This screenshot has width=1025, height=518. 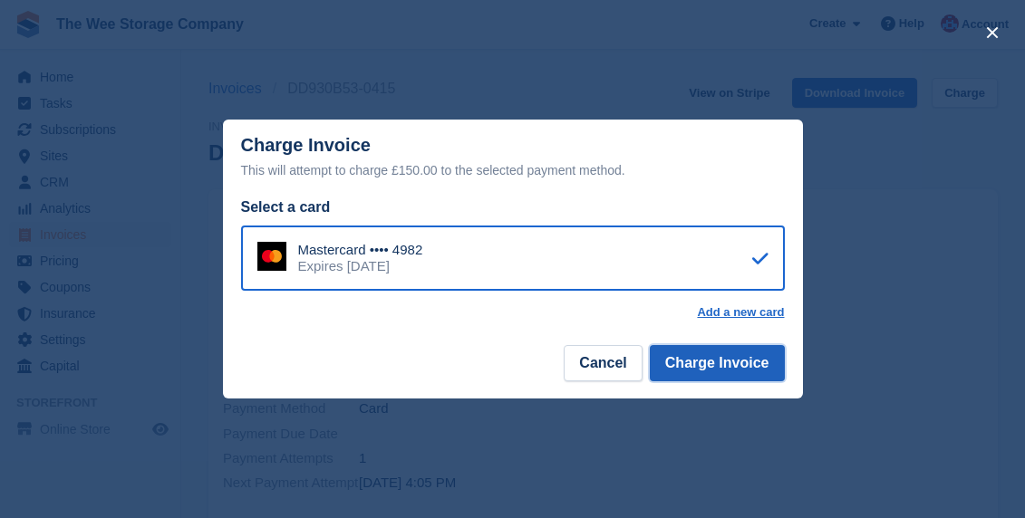 What do you see at coordinates (272, 257) in the screenshot?
I see `img: Mastercard Logo` at bounding box center [272, 257].